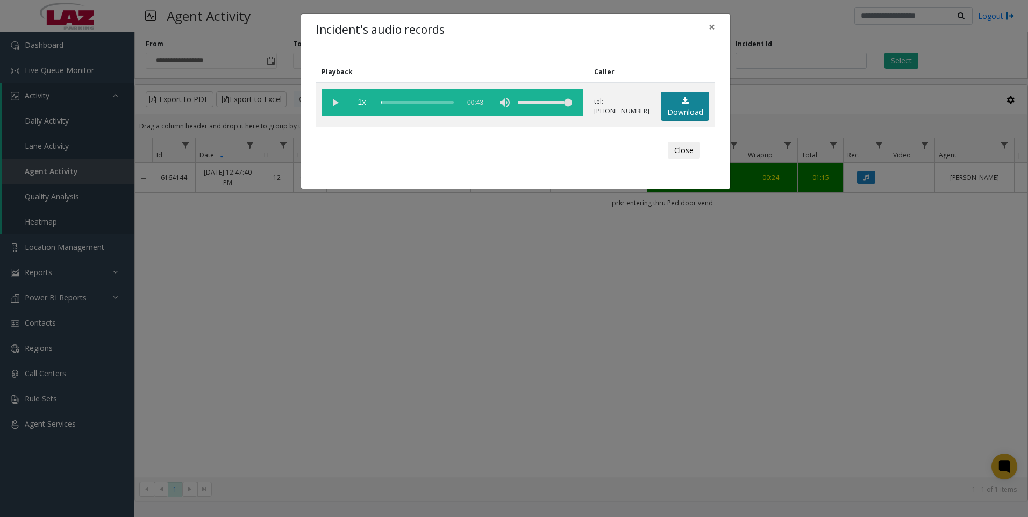 This screenshot has width=1028, height=517. Describe the element at coordinates (545, 103) in the screenshot. I see `div: volume level` at that location.